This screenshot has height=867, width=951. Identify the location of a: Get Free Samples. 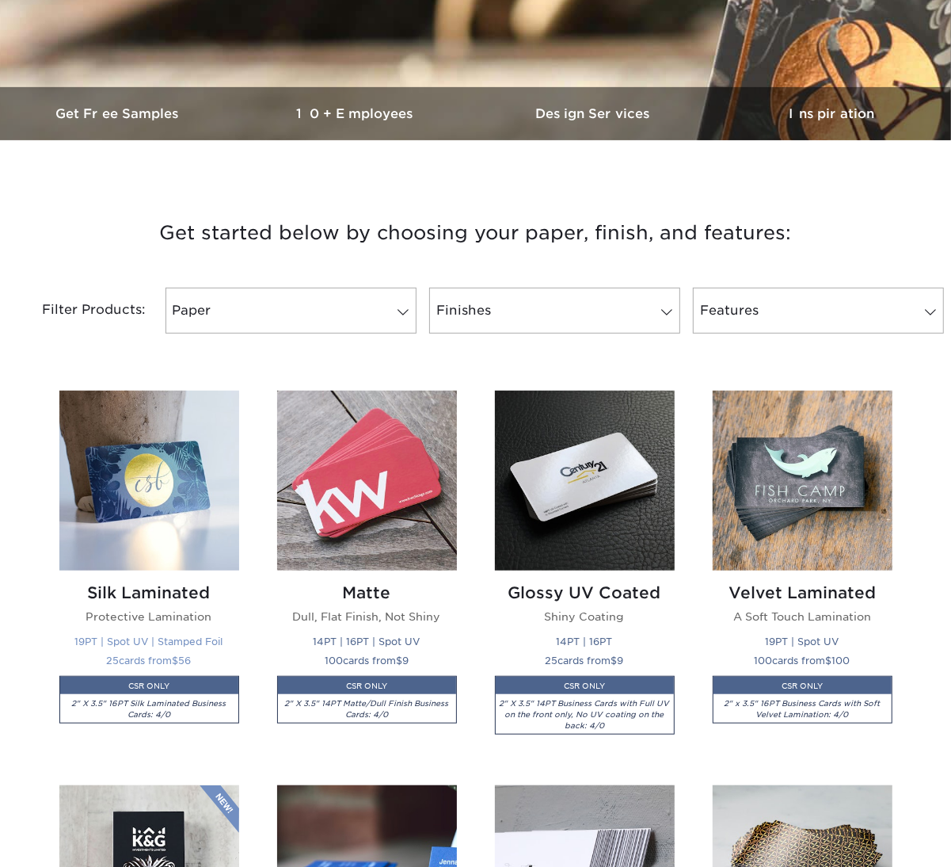
(120, 113).